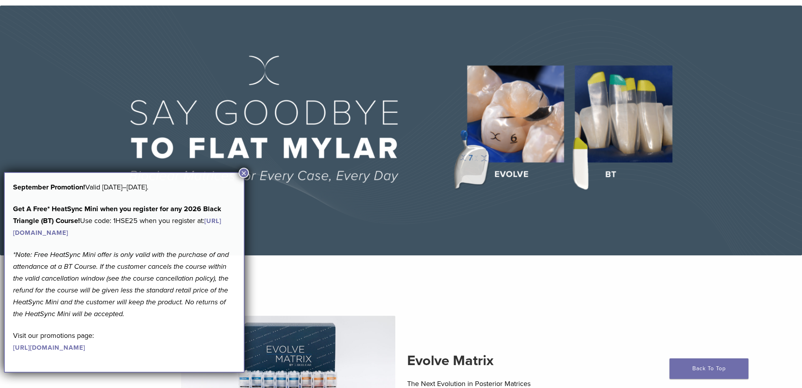  Describe the element at coordinates (709, 368) in the screenshot. I see `a: Back To Top` at that location.